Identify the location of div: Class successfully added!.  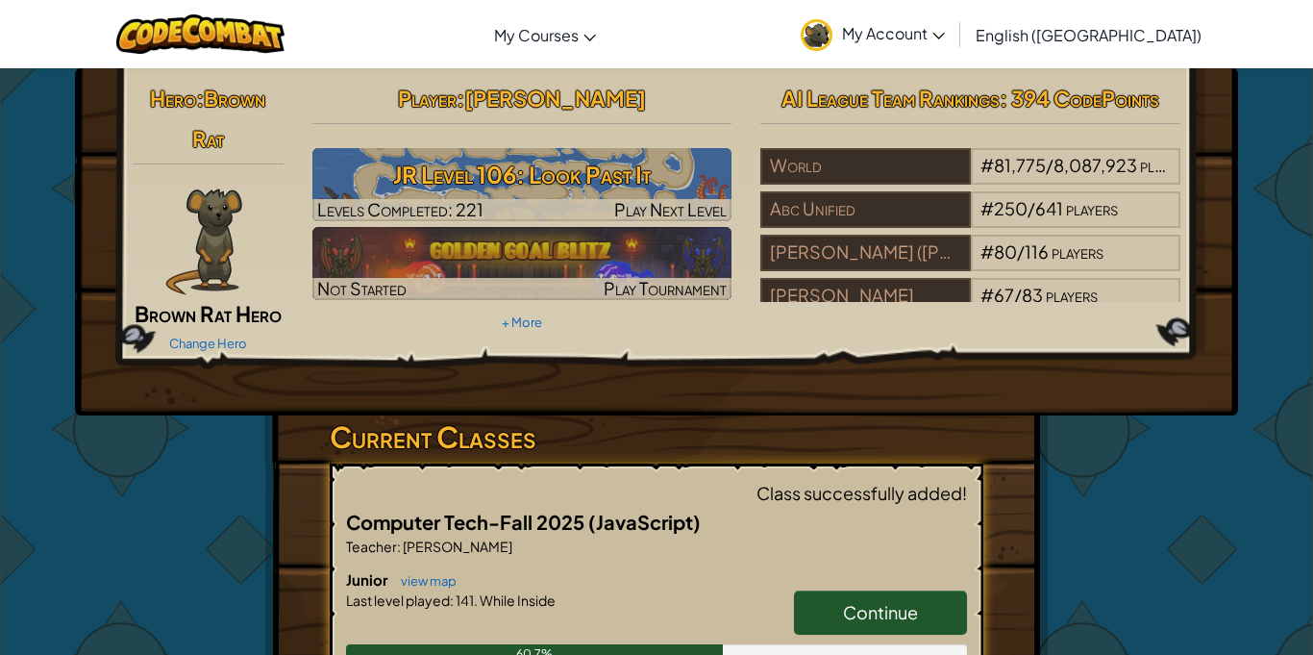
(657, 492).